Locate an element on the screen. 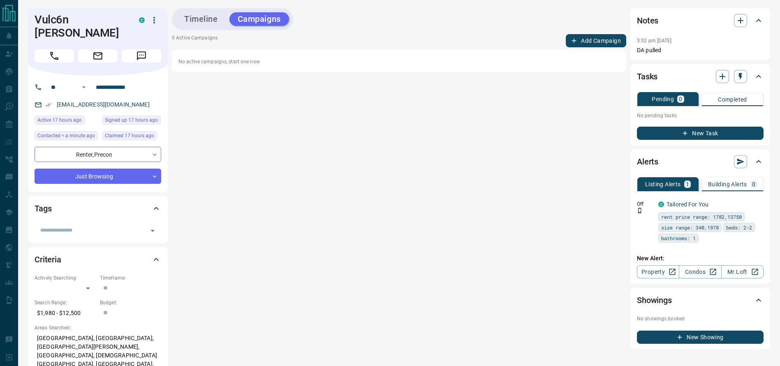  p: New Alert: is located at coordinates (700, 258).